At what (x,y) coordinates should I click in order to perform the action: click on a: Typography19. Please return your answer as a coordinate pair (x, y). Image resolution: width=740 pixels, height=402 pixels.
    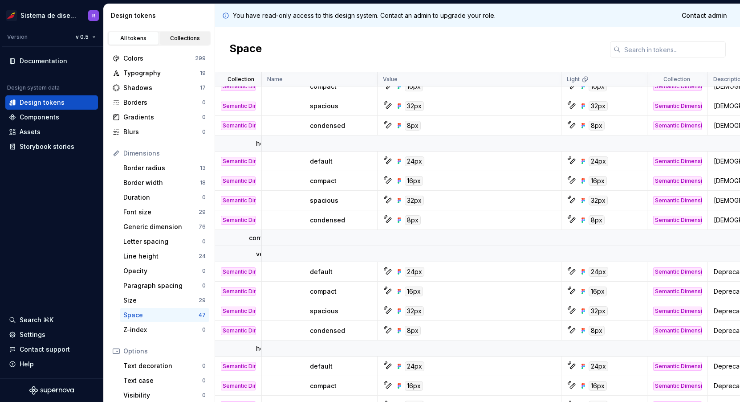
    Looking at the image, I should click on (159, 73).